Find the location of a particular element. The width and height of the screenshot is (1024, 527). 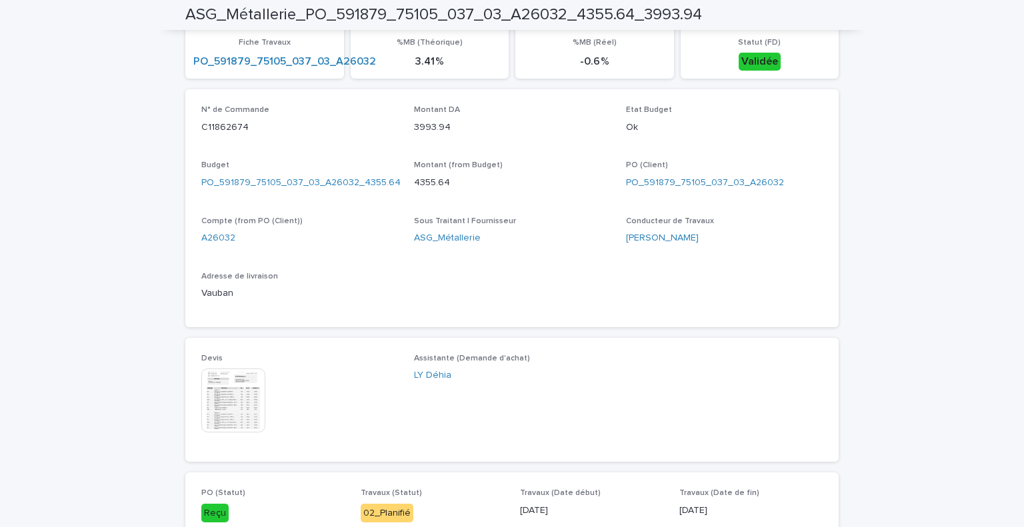

span: Etat Budget is located at coordinates (648, 110).